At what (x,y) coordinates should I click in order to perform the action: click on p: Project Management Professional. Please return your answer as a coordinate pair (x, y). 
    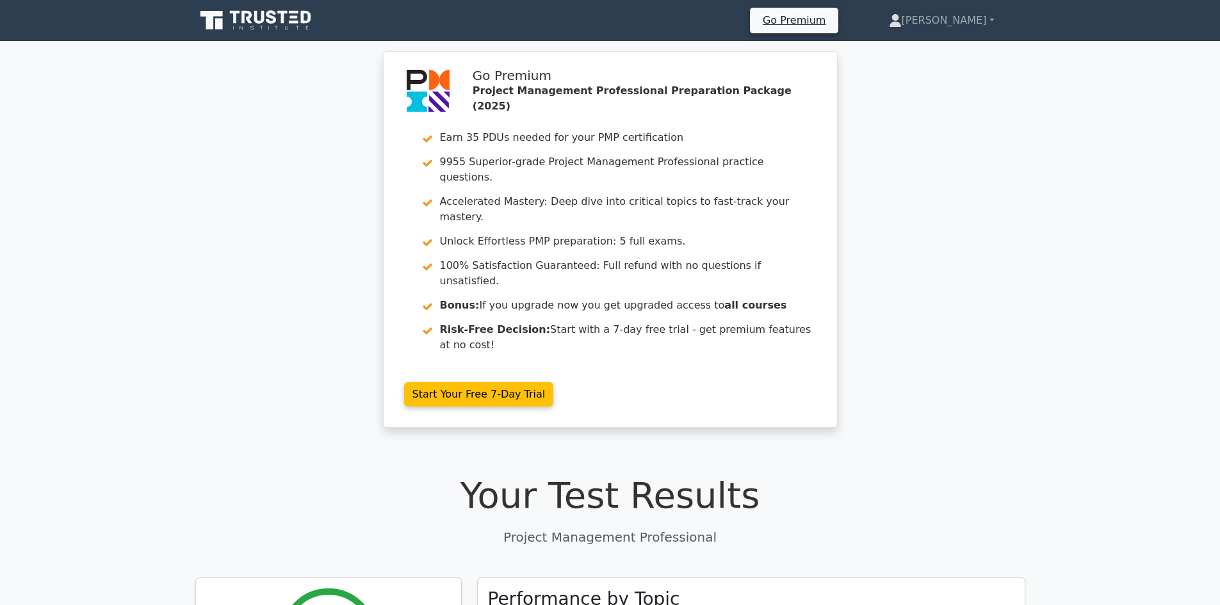
    Looking at the image, I should click on (610, 537).